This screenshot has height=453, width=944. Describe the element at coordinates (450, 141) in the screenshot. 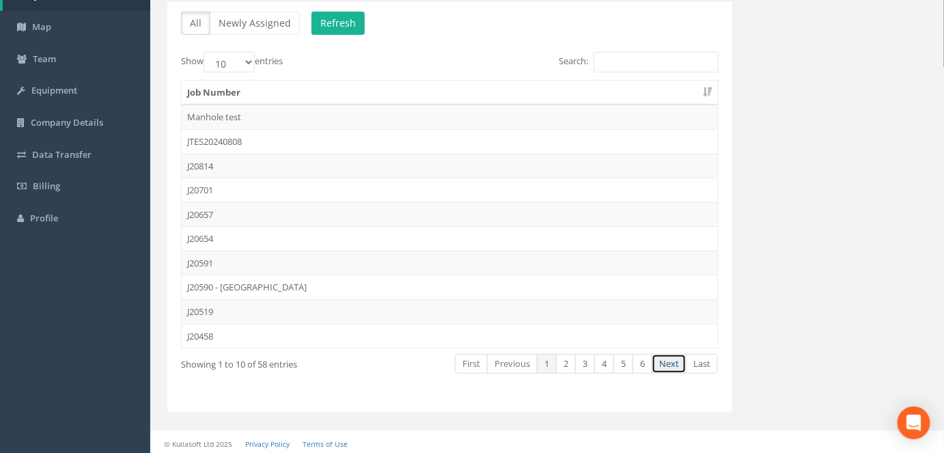

I see `td: JTES20240808` at that location.